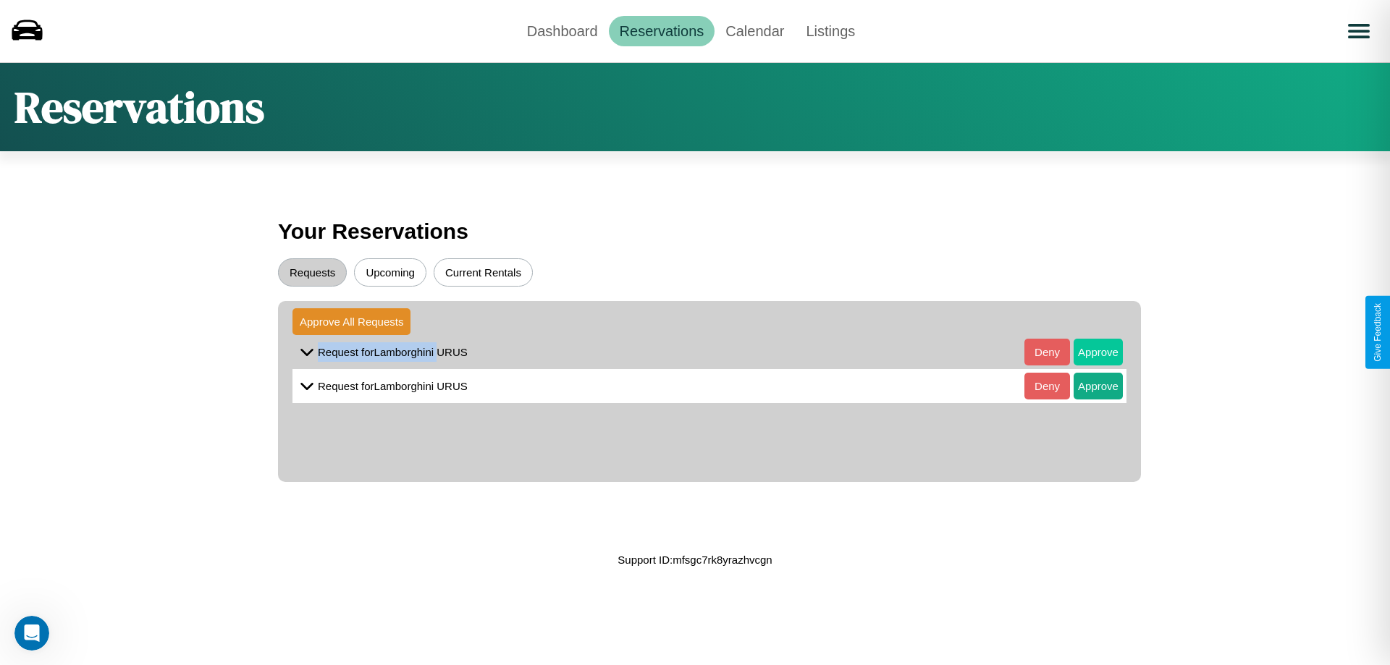  I want to click on h3: Your Reservations, so click(695, 232).